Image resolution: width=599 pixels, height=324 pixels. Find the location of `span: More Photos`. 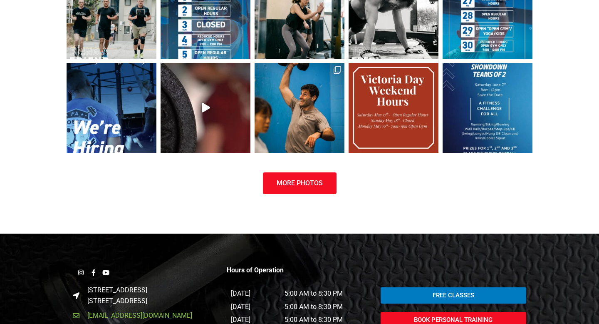

span: More Photos is located at coordinates (300, 183).